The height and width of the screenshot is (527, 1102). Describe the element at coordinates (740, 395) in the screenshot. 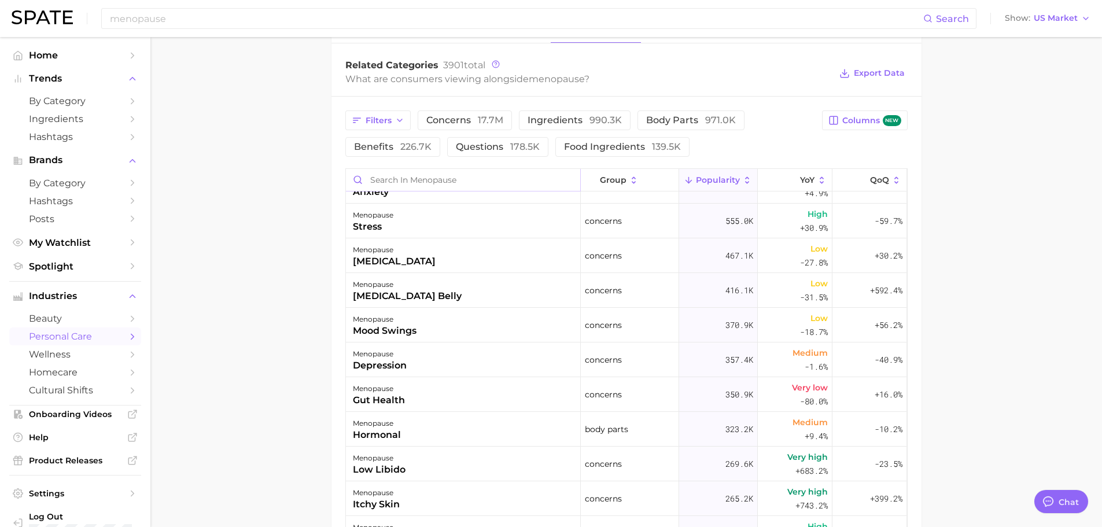

I see `span: 350.9k` at that location.